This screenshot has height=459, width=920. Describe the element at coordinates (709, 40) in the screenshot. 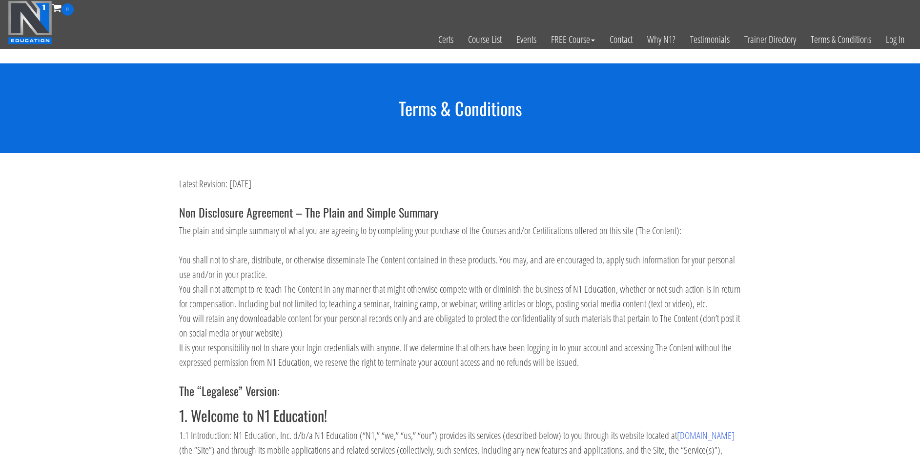

I see `a: Testimonials` at that location.